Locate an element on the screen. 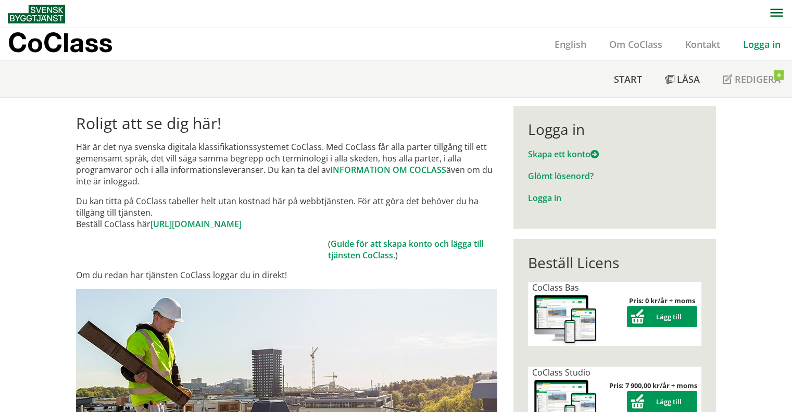 This screenshot has width=792, height=412. img: coclass-license.jpg is located at coordinates (565, 319).